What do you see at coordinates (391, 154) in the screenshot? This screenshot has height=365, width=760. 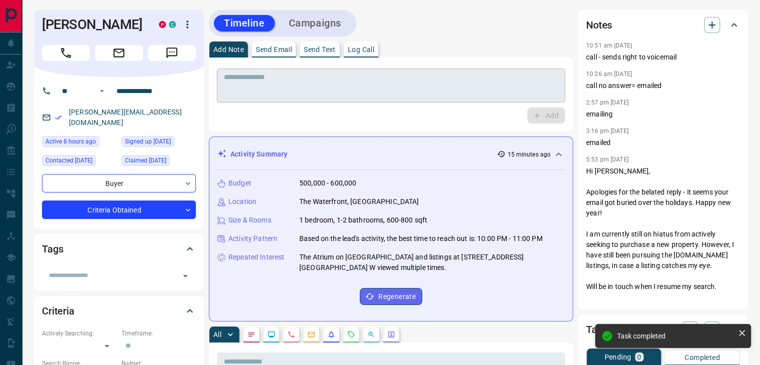 I see `div: Activity Summary15 minutes ago` at bounding box center [391, 154].